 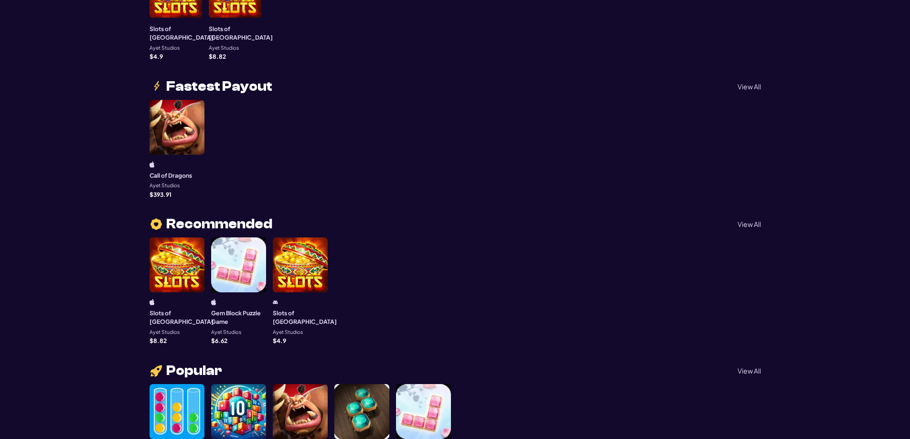 I want to click on span: Recommended, so click(x=219, y=224).